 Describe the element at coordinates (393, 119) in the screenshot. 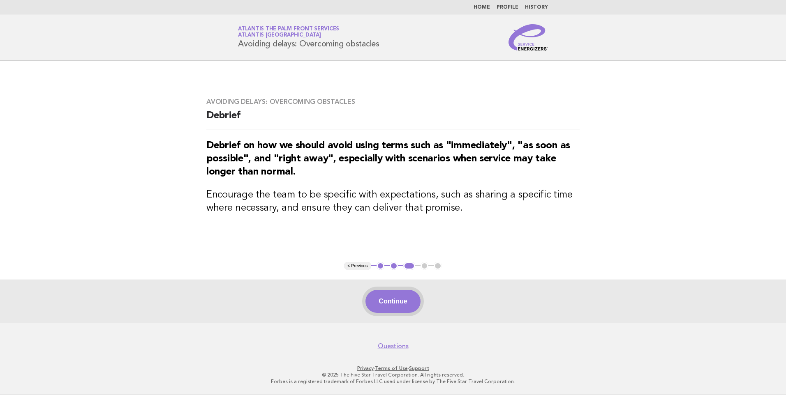

I see `h2: Debrief` at that location.